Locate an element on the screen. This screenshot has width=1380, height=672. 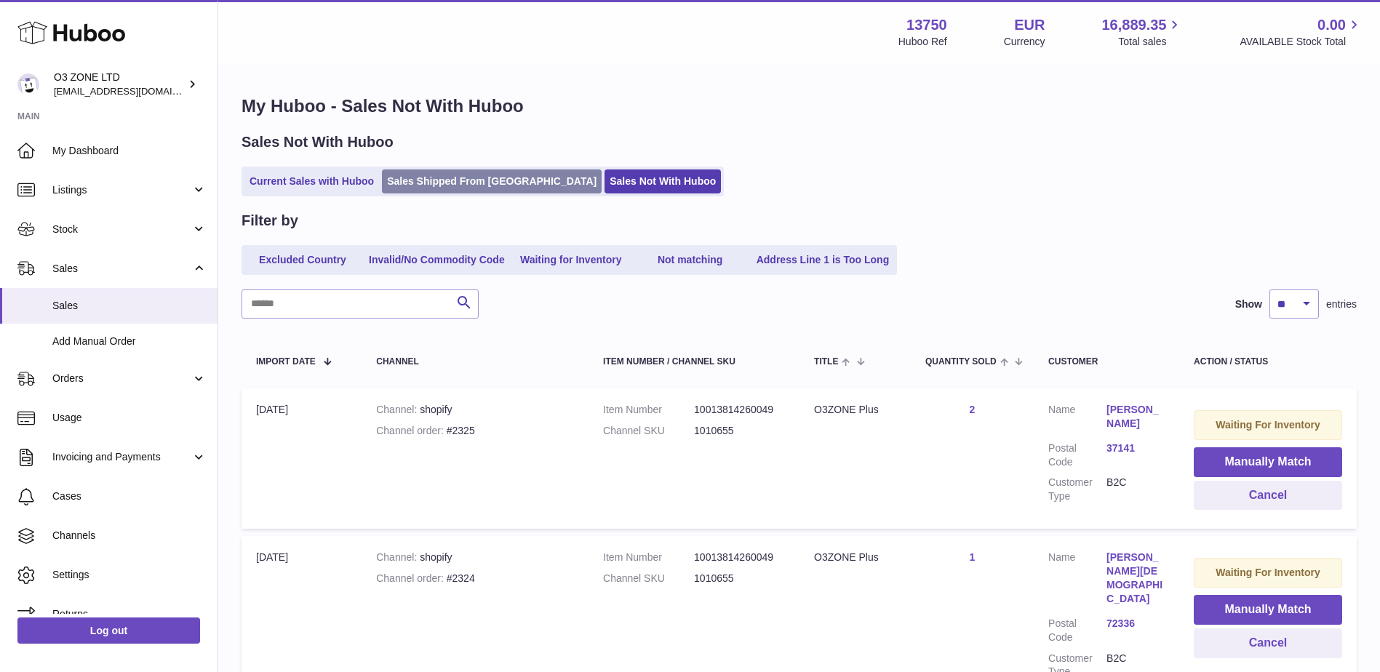
a: Current Sales with Huboo is located at coordinates (311, 181).